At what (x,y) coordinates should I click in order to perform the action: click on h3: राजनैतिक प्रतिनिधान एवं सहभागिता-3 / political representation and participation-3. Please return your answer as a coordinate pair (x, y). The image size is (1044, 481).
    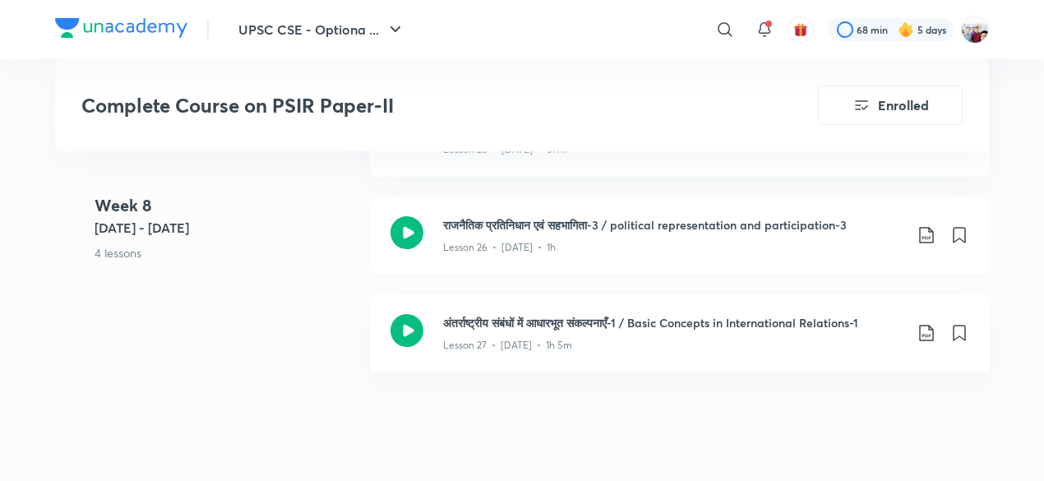
    Looking at the image, I should click on (673, 224).